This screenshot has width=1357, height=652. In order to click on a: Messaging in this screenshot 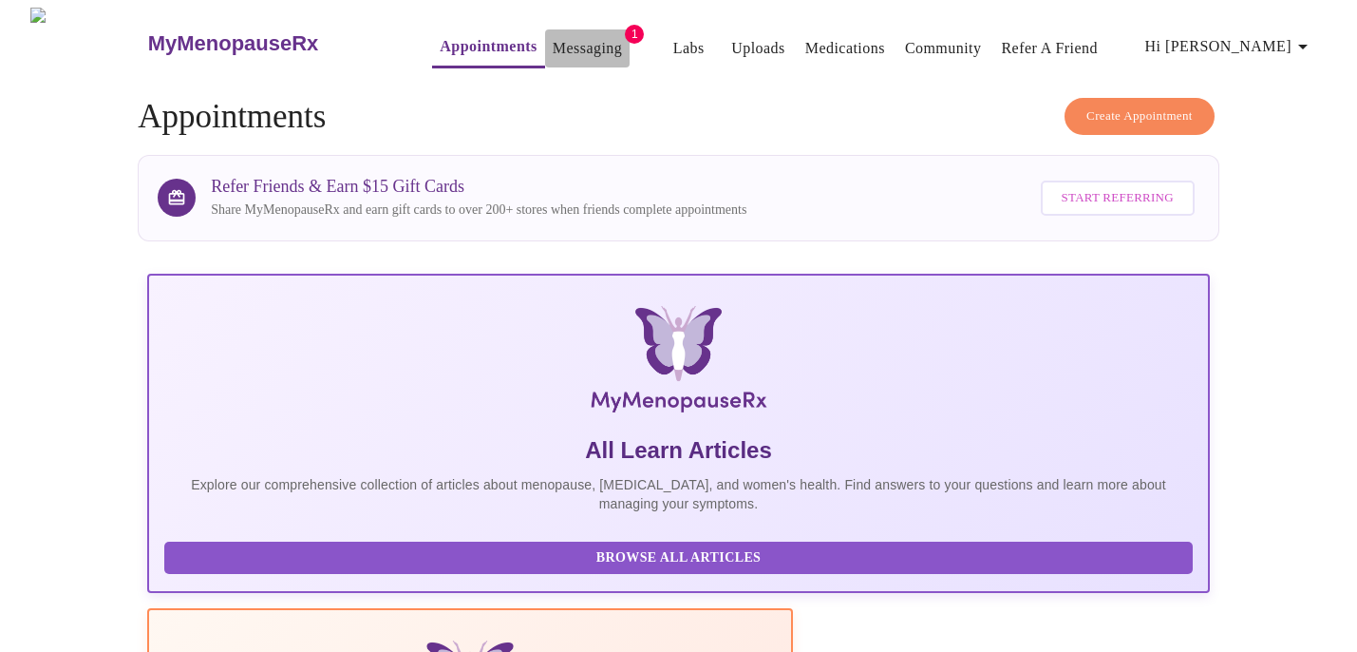, I will do `click(587, 48)`.